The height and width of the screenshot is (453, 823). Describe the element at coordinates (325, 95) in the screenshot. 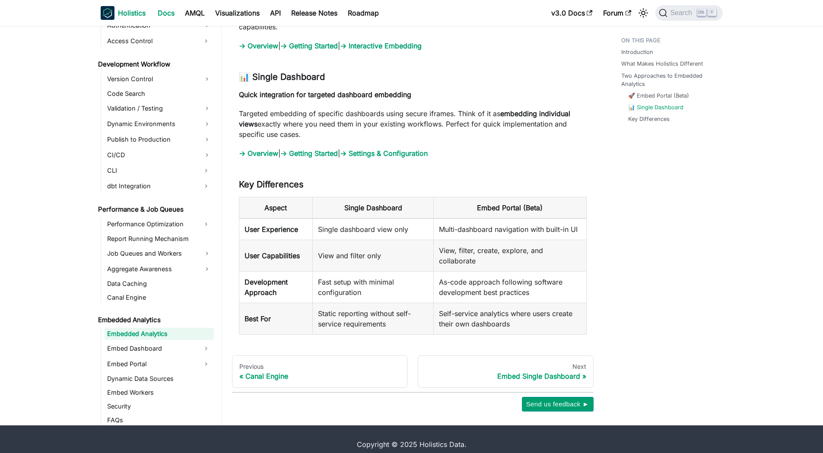

I see `strong: Quick integration for targeted dashboard embedding` at that location.